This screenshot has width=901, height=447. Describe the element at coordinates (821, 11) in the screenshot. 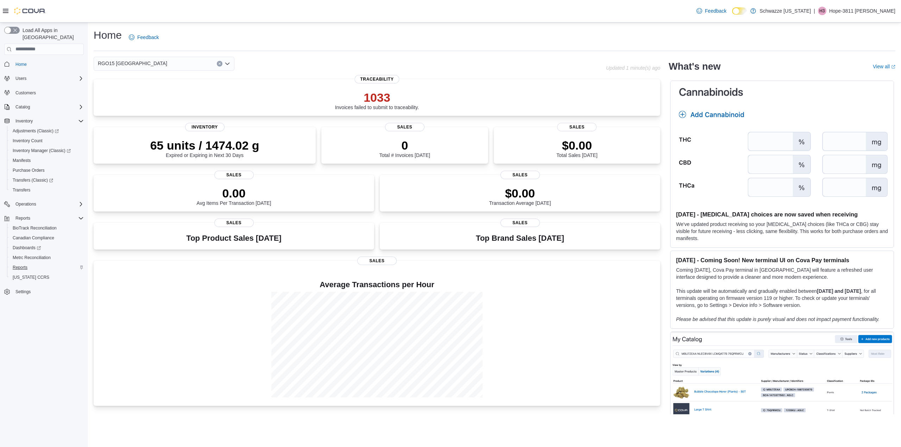

I see `span: H3` at that location.